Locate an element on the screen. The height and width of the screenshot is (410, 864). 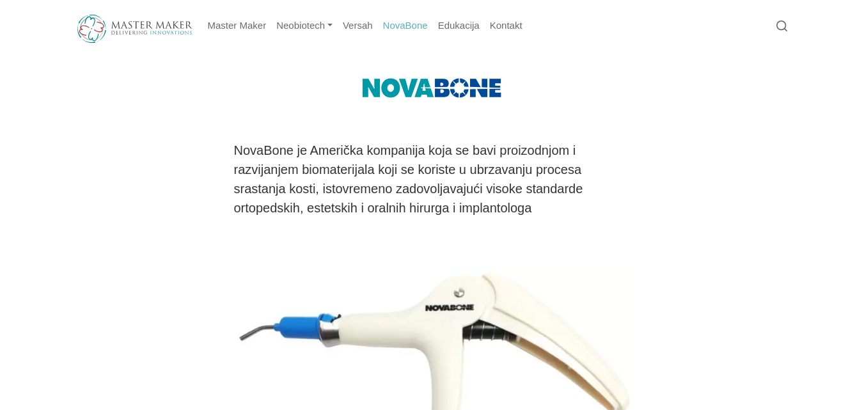
a: Versah is located at coordinates (358, 26).